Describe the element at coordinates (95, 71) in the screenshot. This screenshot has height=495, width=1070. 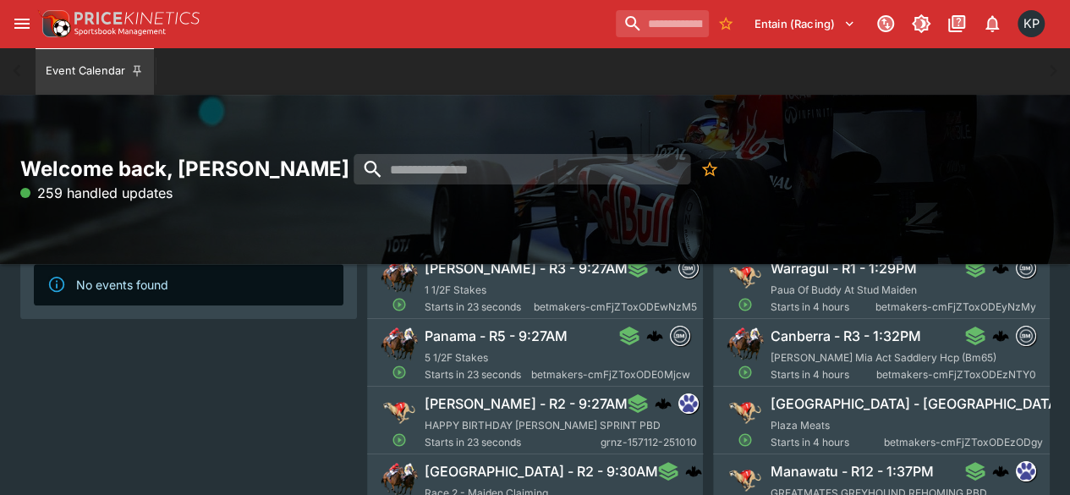
I see `button: Event Calendar` at that location.